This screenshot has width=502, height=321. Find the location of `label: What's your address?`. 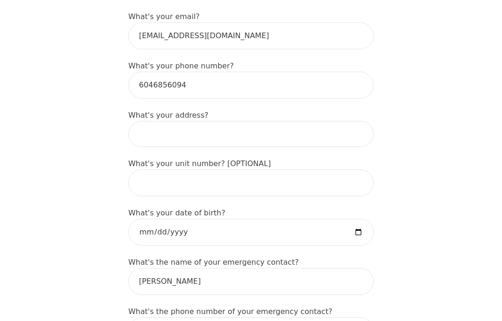

label: What's your address? is located at coordinates (168, 115).